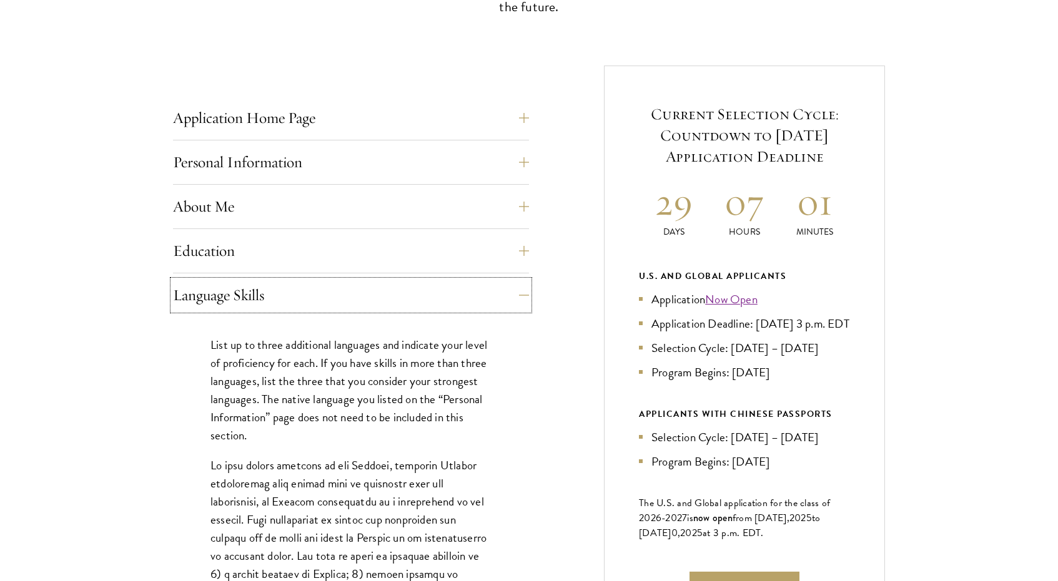 The width and height of the screenshot is (1058, 581). Describe the element at coordinates (814, 232) in the screenshot. I see `p: Minutes` at that location.